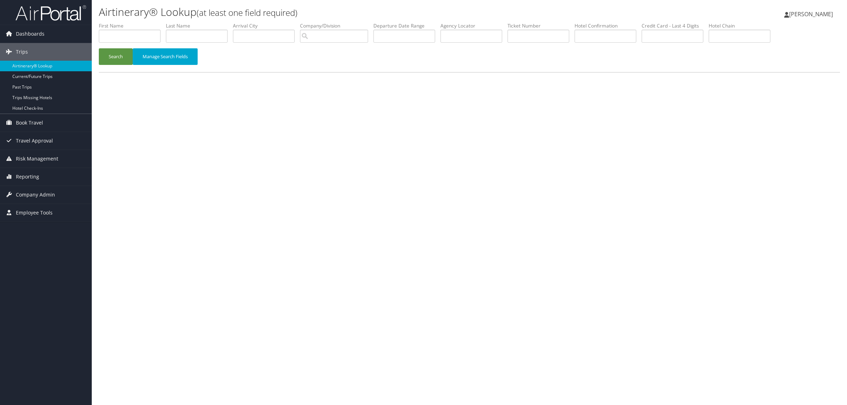 Image resolution: width=847 pixels, height=405 pixels. What do you see at coordinates (132, 26) in the screenshot?
I see `label: First Name` at bounding box center [132, 26].